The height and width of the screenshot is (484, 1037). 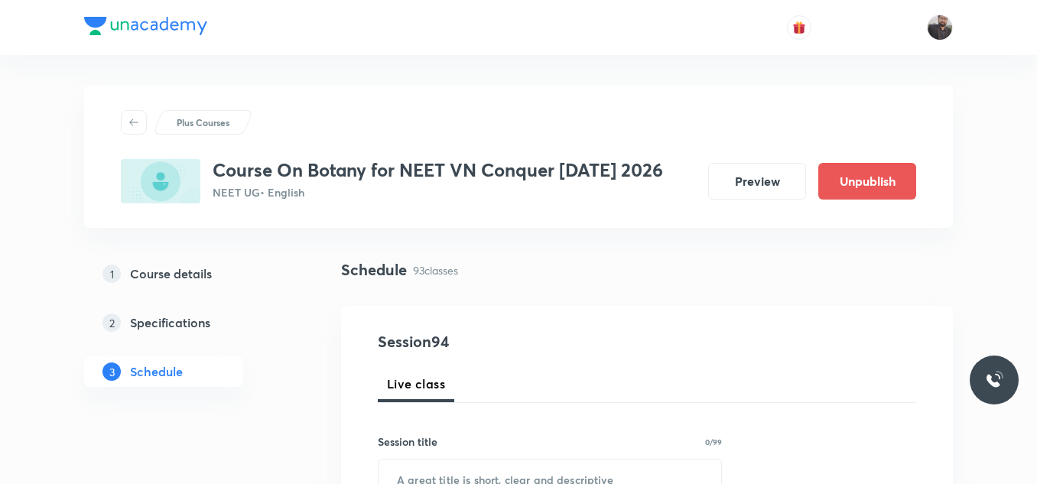 What do you see at coordinates (170, 274) in the screenshot?
I see `h5: Course details` at bounding box center [170, 274].